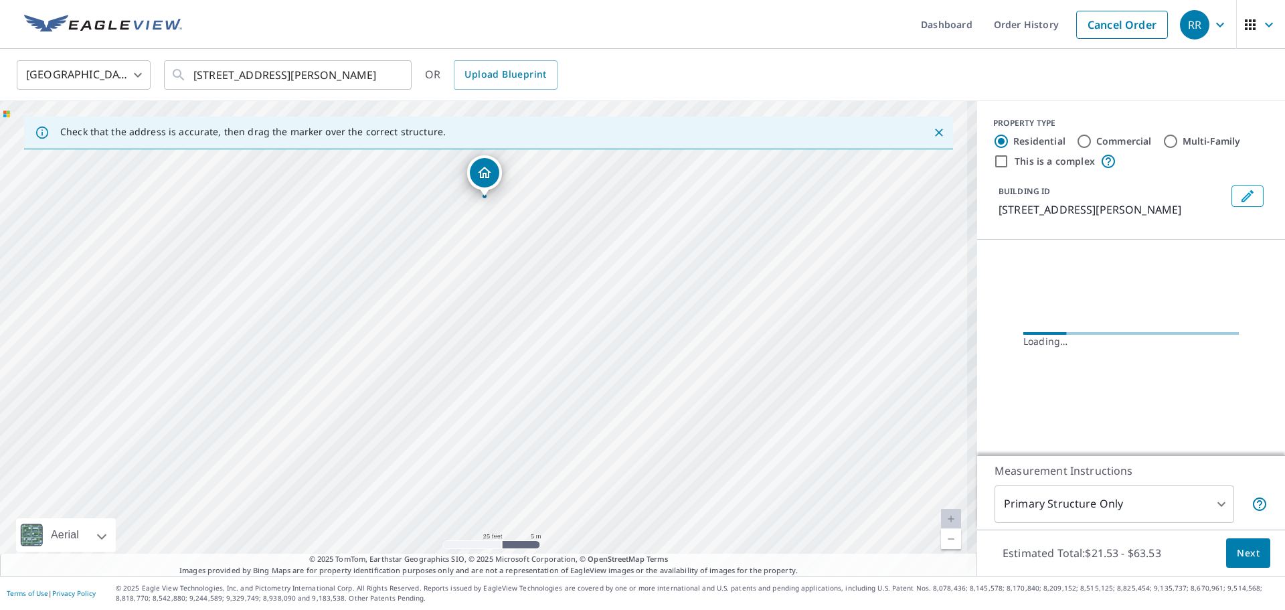  What do you see at coordinates (697, 593) in the screenshot?
I see `p: © 2025 Eagle View Technologies, Inc. and Pictometry International Corp. All Rights Reserved. Repo...` at bounding box center [697, 593].